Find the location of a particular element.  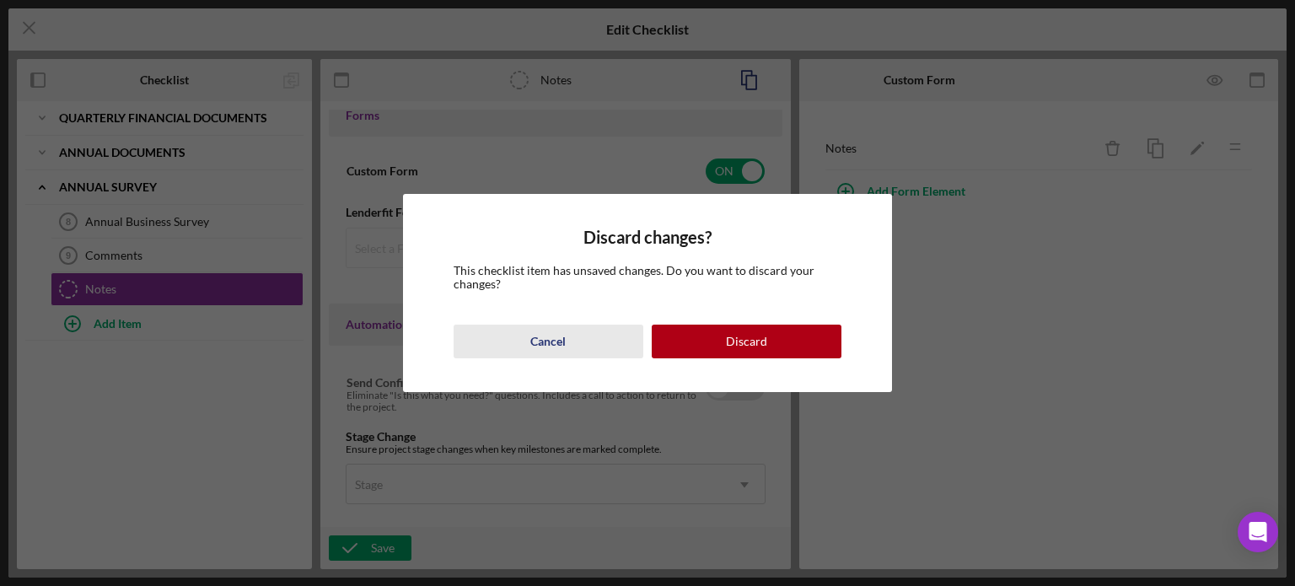

div: Add notes to the file here. is located at coordinates (208, 23).